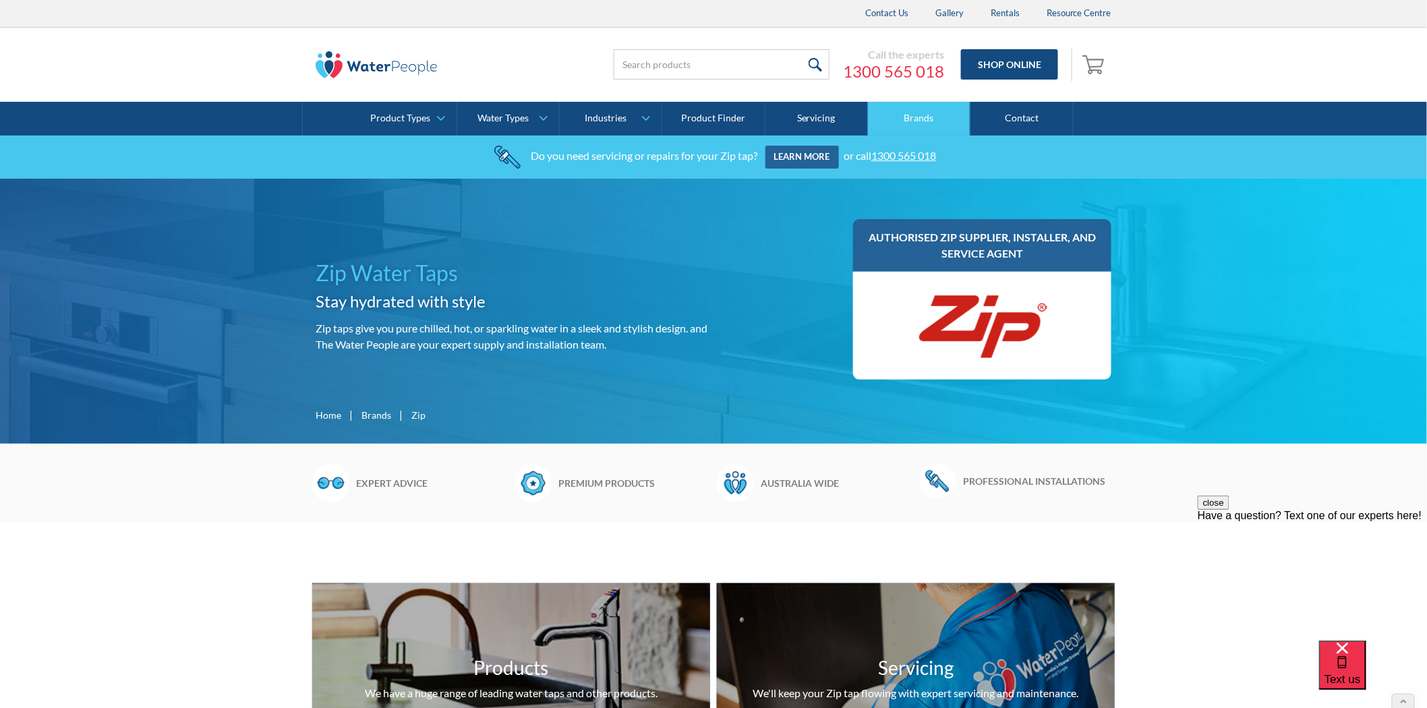 This screenshot has width=1427, height=708. I want to click on div: or call, so click(889, 155).